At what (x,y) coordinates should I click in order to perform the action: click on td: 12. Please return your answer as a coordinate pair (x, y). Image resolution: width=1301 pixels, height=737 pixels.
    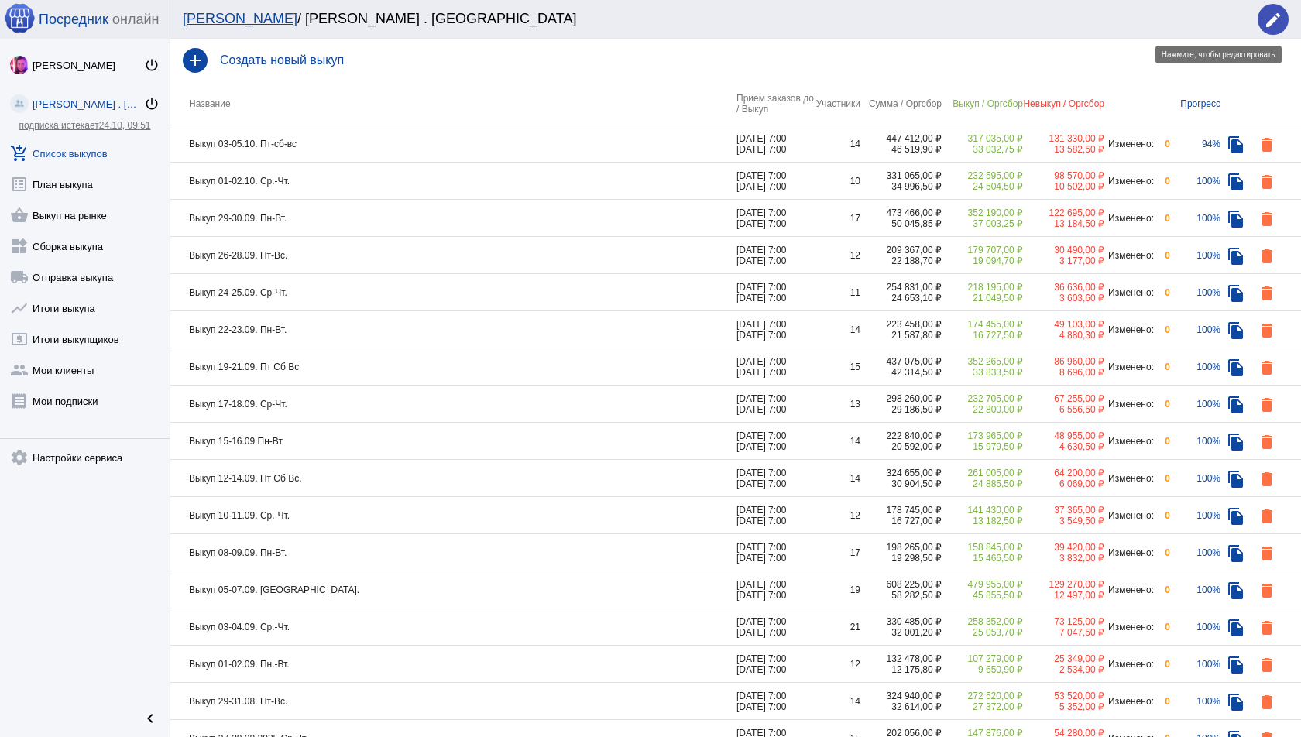
    Looking at the image, I should click on (837, 516).